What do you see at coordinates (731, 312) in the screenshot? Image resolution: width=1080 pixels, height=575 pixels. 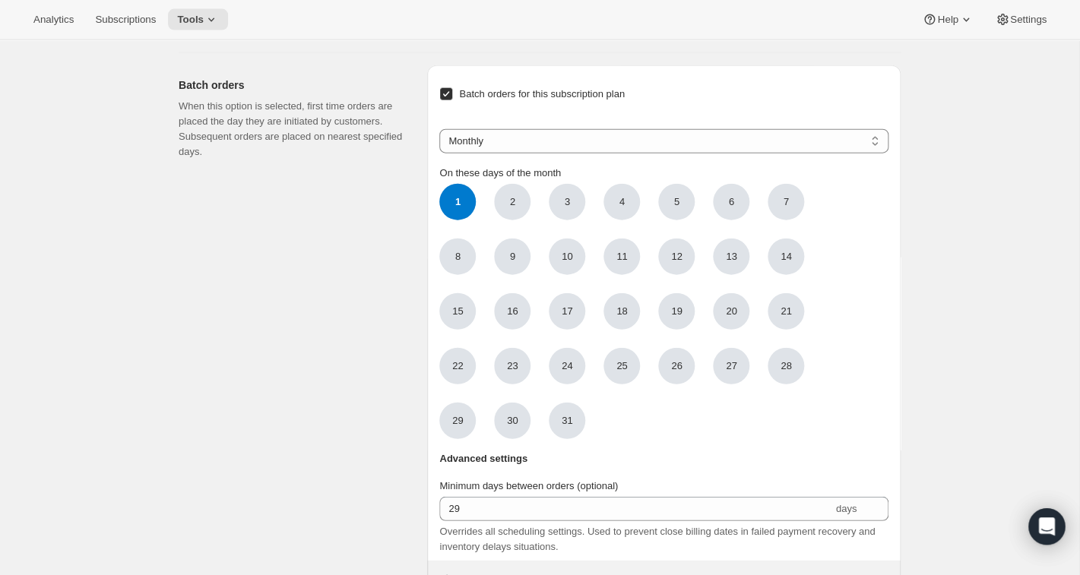 I see `span: 20` at bounding box center [731, 312].